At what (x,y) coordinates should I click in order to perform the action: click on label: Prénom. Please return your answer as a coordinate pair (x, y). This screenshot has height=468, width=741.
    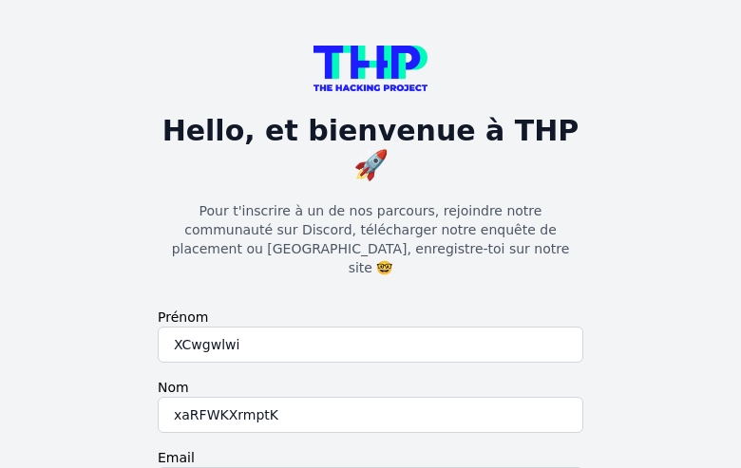
    Looking at the image, I should click on (370, 317).